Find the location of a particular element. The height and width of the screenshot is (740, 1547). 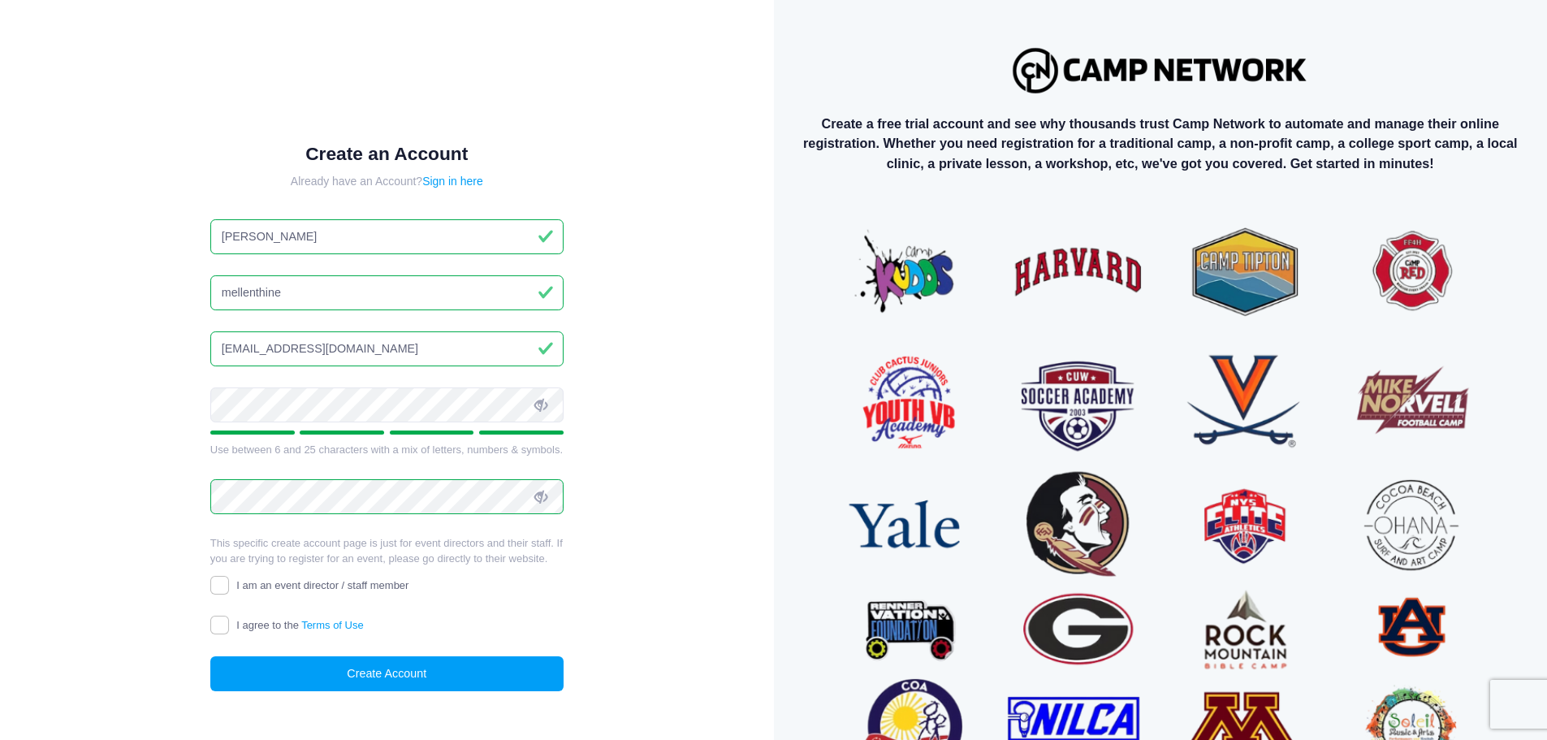

input: Email is located at coordinates (387, 348).